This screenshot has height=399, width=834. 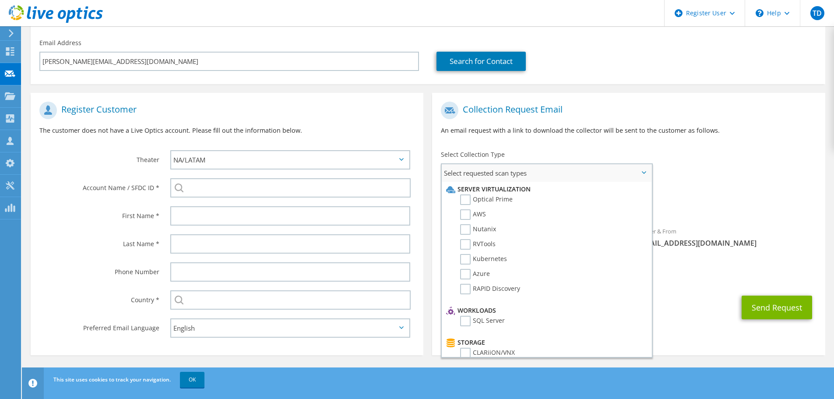 I want to click on label: SQL Server, so click(x=482, y=321).